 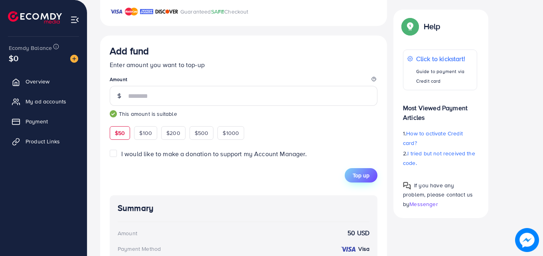 I want to click on span: Top up, so click(x=361, y=175).